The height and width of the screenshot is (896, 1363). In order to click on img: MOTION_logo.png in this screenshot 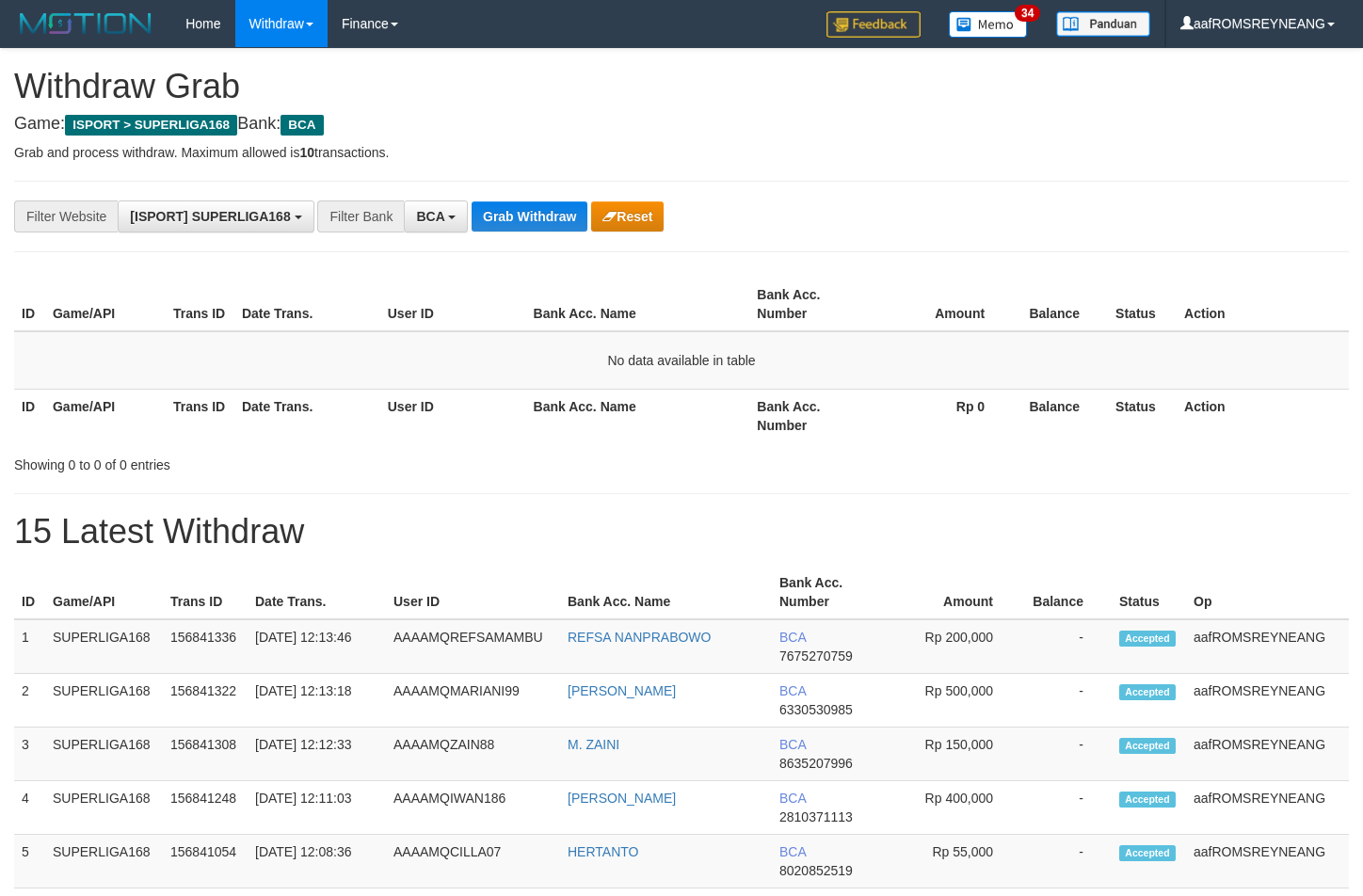, I will do `click(86, 24)`.